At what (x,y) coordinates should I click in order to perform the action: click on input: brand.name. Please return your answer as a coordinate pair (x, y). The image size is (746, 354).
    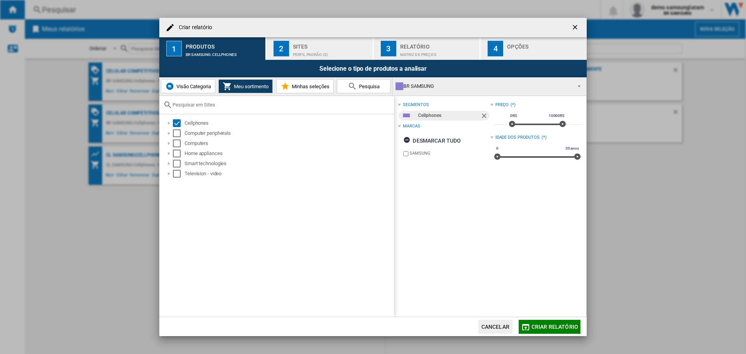
    Looking at the image, I should click on (405, 153).